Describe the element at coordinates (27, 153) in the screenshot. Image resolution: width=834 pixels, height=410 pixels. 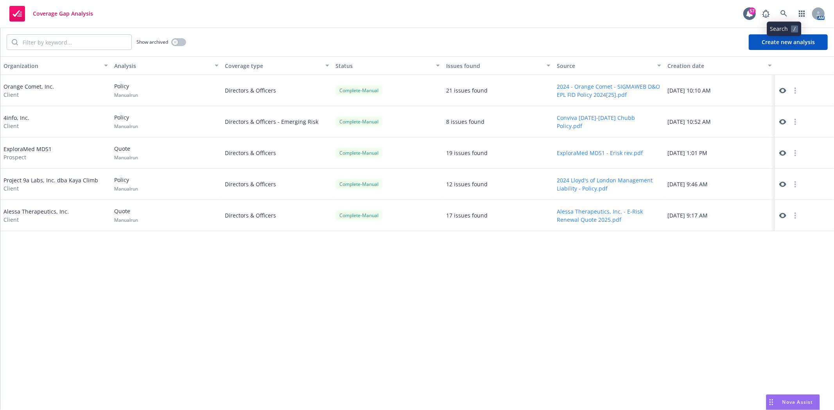
I see `div: ExploraMed MDS1` at that location.